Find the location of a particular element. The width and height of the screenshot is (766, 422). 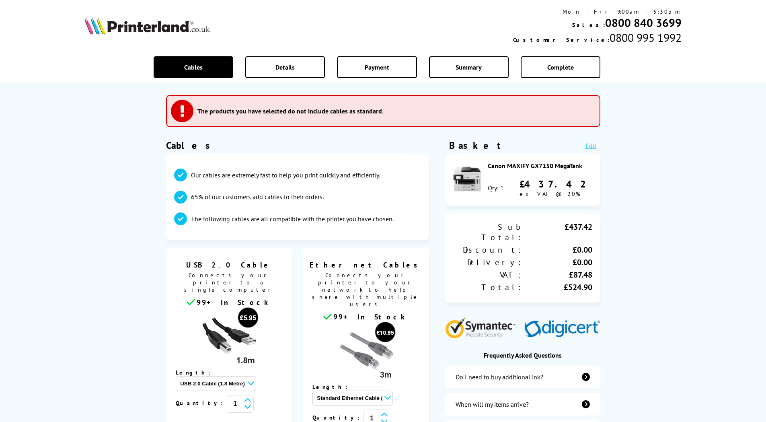

span: Cables is located at coordinates (194, 67).